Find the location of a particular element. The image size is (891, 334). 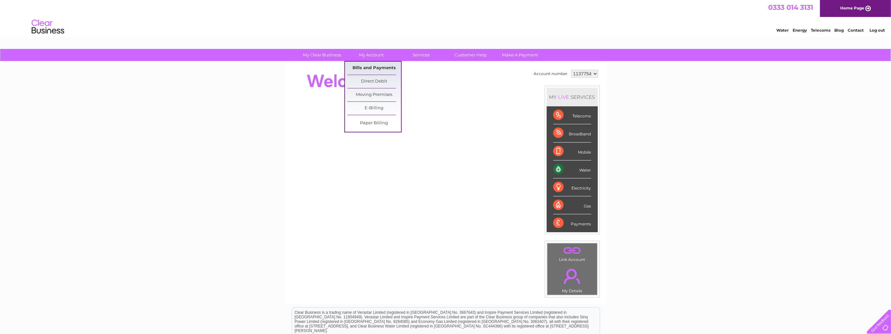

div: Mobile is located at coordinates (572, 151).